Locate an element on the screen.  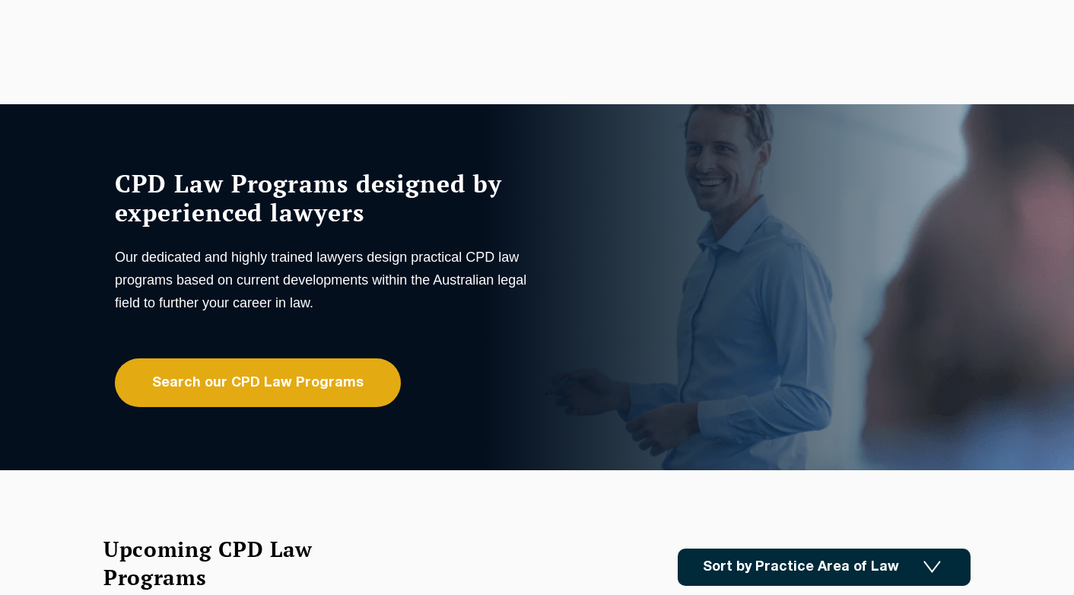
h2: Upcoming CPD Law Programs is located at coordinates (227, 563).